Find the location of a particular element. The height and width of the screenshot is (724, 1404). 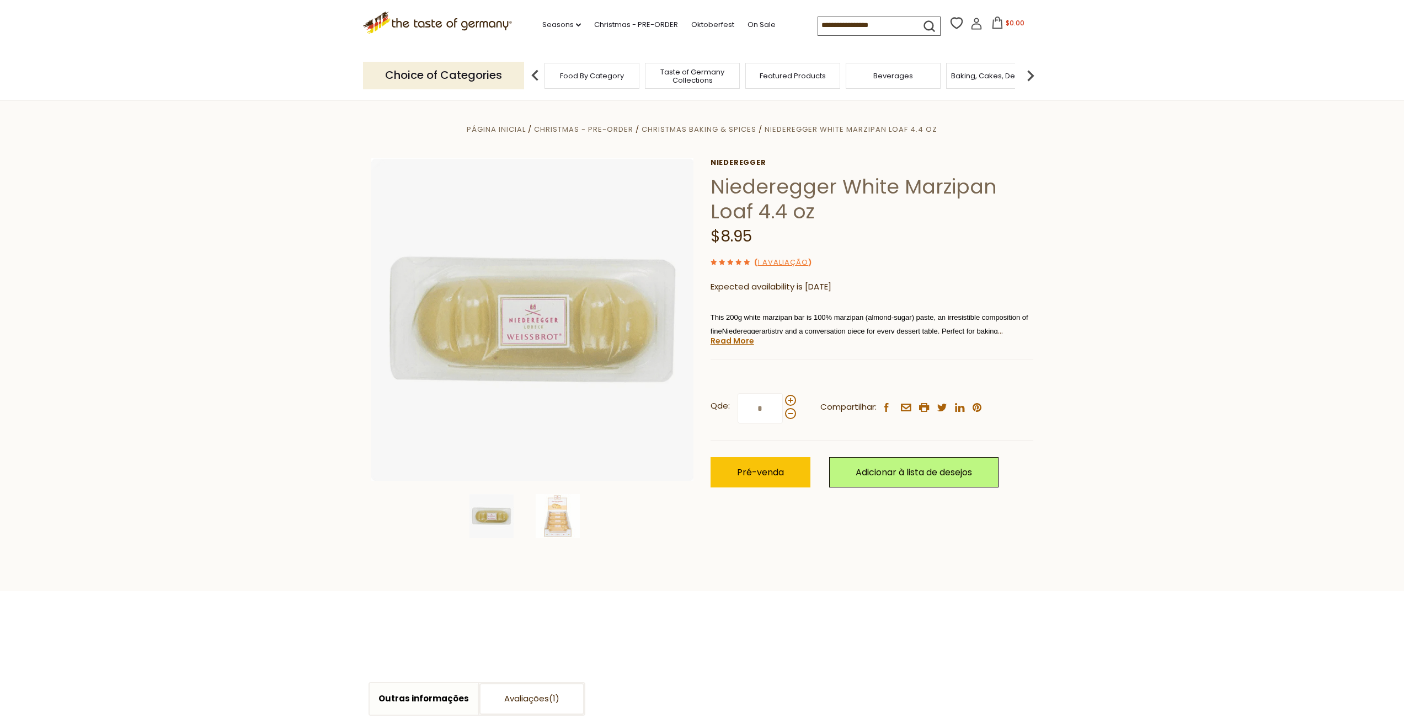

span: Página inicial is located at coordinates (496, 129).